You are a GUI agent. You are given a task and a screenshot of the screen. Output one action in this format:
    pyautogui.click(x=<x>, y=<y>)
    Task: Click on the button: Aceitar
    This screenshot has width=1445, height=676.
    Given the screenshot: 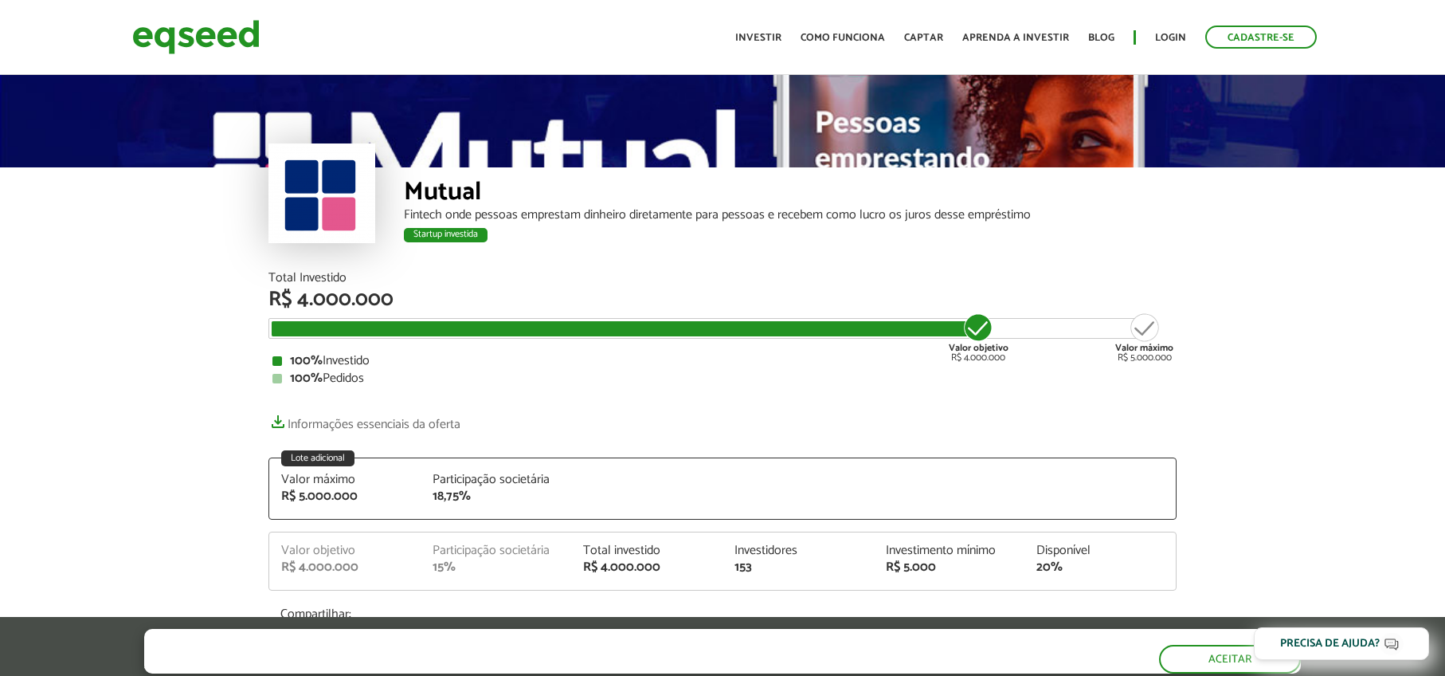 What is the action you would take?
    pyautogui.click(x=1230, y=659)
    